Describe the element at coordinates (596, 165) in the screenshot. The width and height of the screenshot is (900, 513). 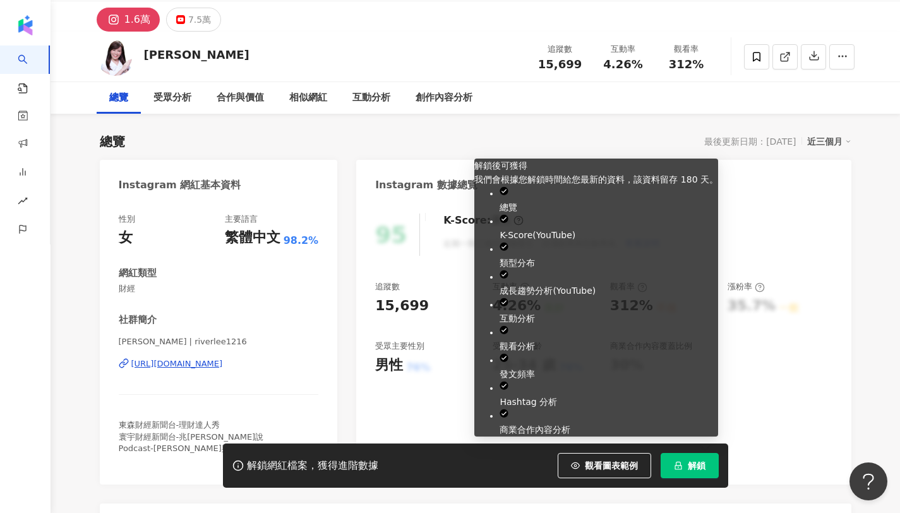
I see `div: 解鎖後可獲得` at that location.